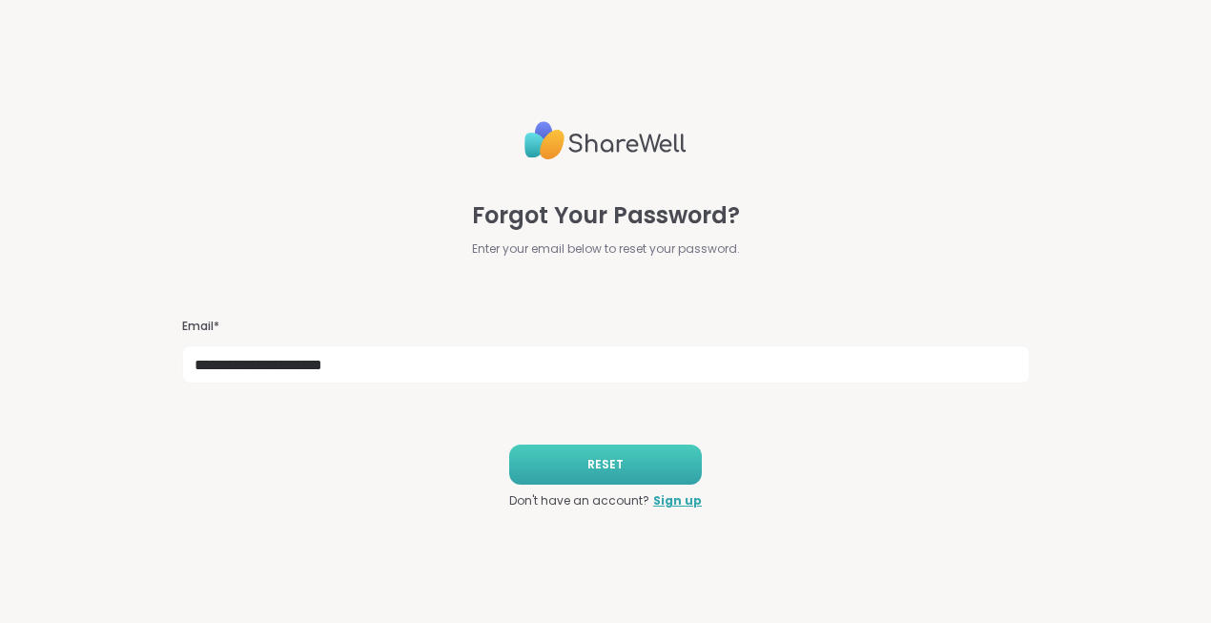 Image resolution: width=1211 pixels, height=623 pixels. I want to click on span: Enter your email below to reset your password., so click(605, 249).